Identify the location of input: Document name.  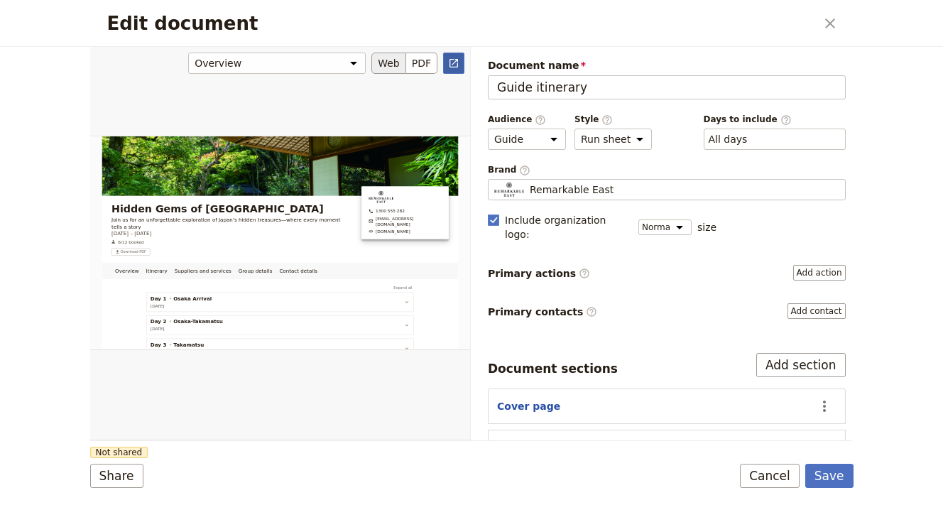
(667, 87).